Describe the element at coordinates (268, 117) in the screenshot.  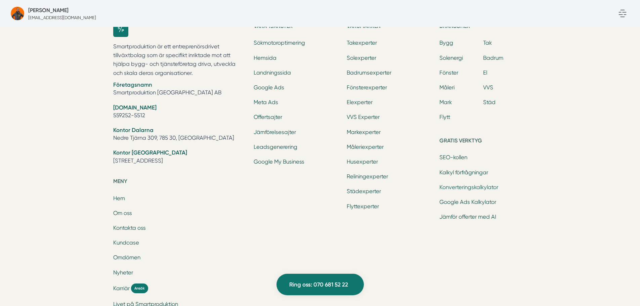
I see `a: Offertsajter` at that location.